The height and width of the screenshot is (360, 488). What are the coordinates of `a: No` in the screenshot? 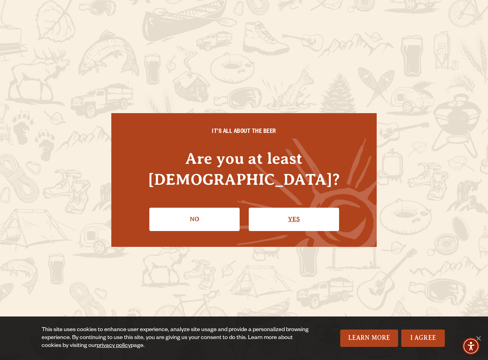 It's located at (194, 219).